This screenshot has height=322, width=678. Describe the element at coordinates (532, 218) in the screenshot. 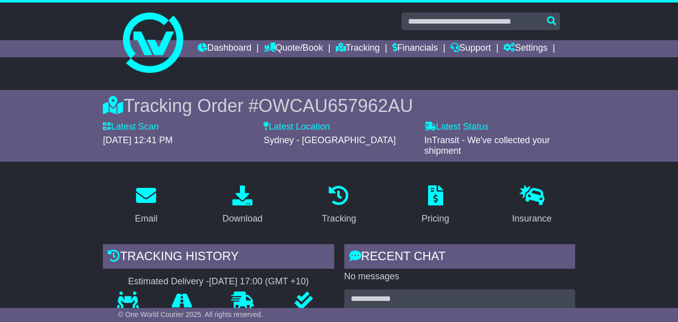

I see `div: Insurance` at that location.